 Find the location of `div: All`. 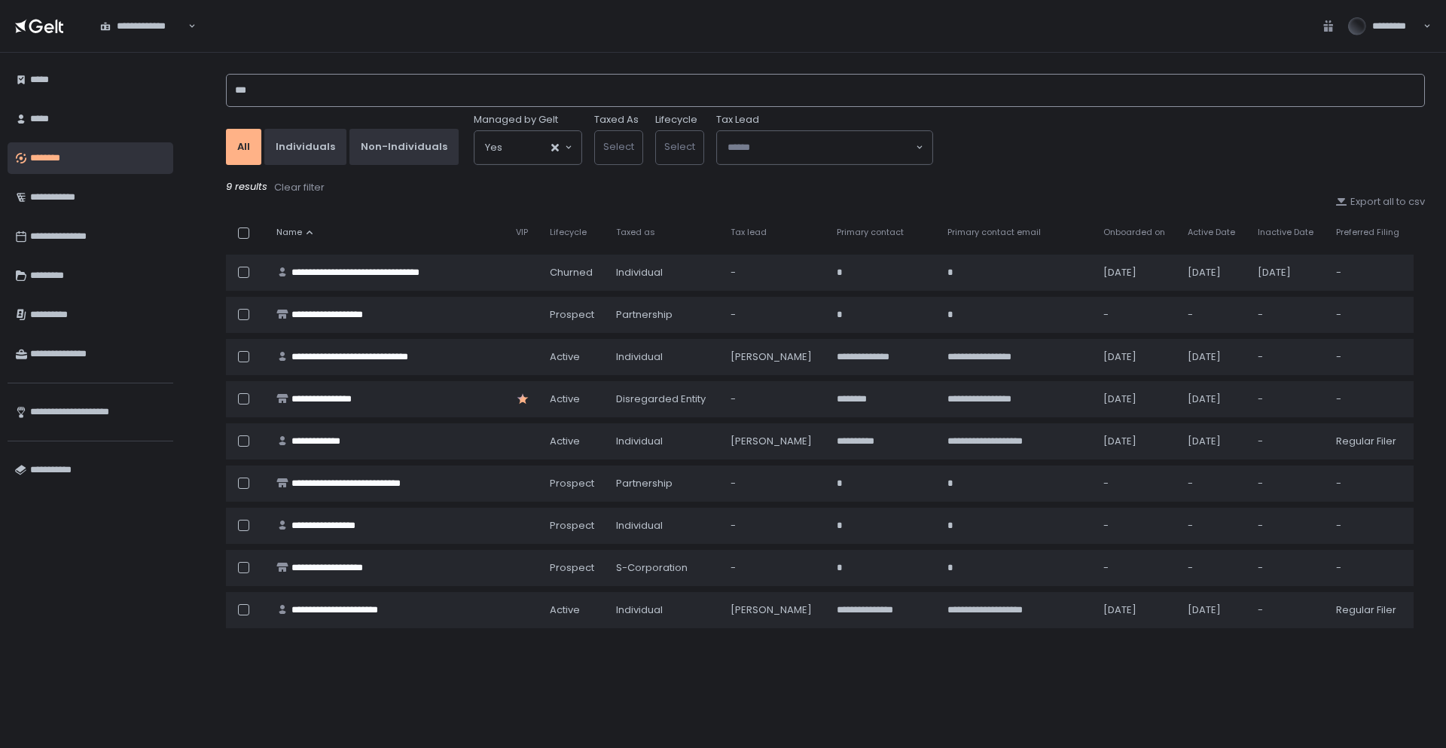

div: All is located at coordinates (243, 147).